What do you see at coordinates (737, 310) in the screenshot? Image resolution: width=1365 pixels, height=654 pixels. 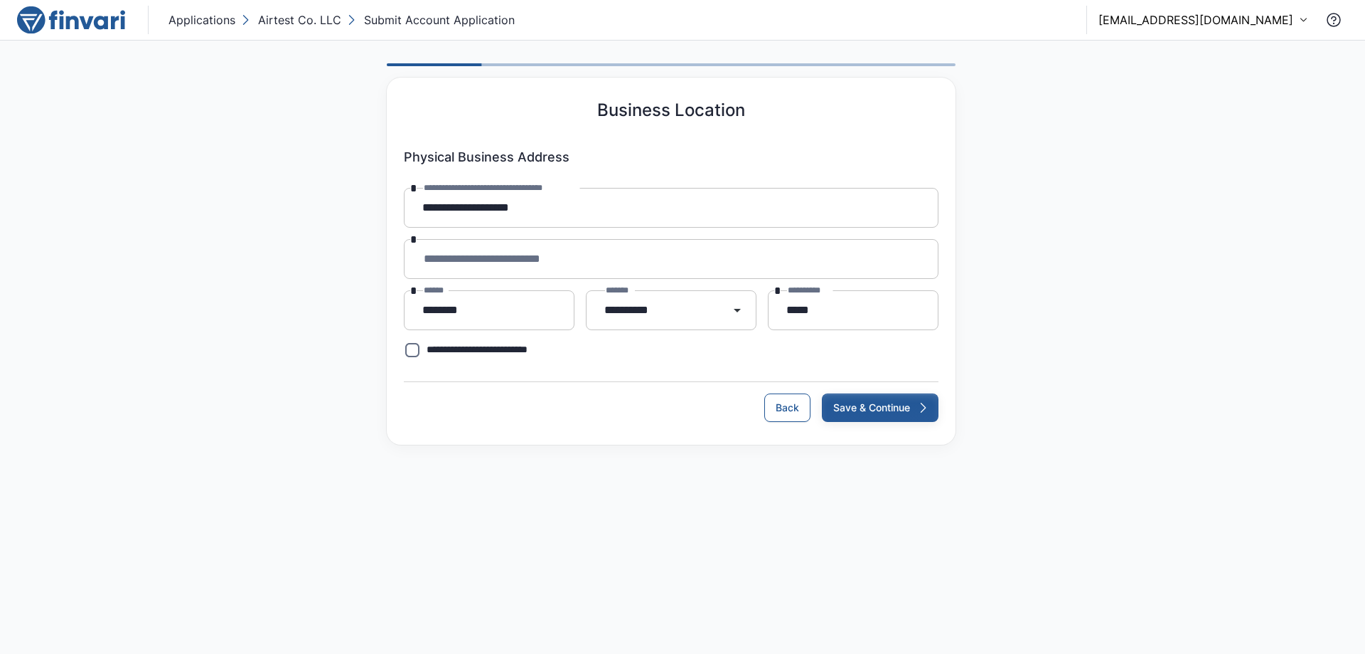 I see `button: Open` at bounding box center [737, 310].